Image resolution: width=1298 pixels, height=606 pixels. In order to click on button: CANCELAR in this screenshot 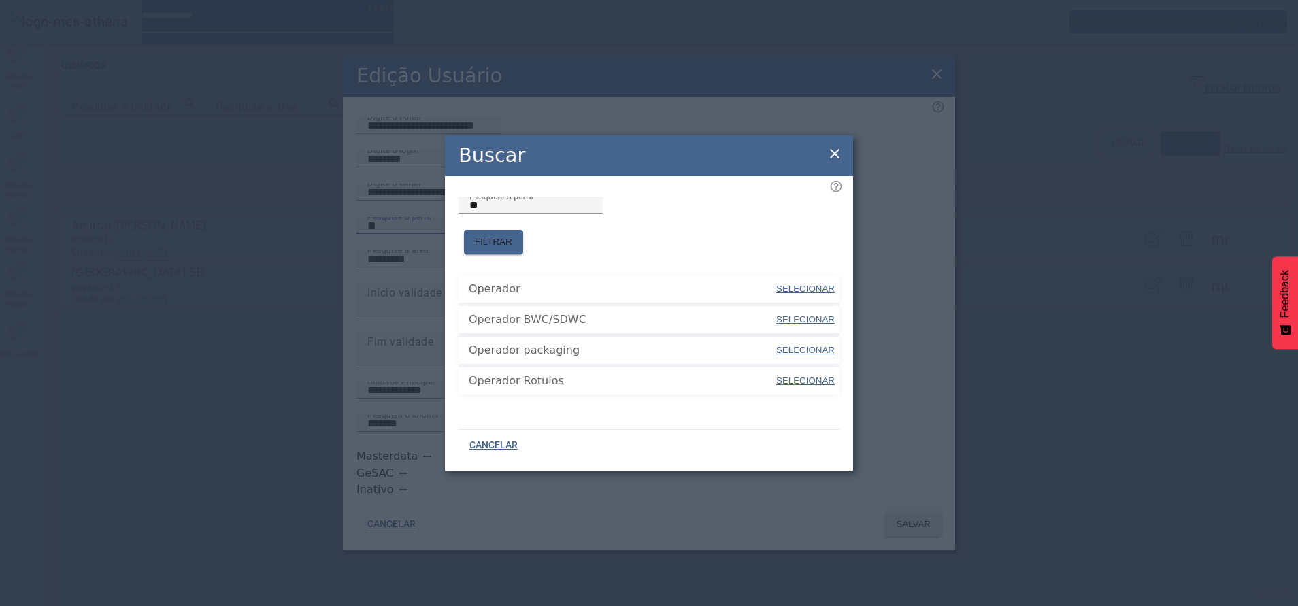, I will do `click(493, 446)`.